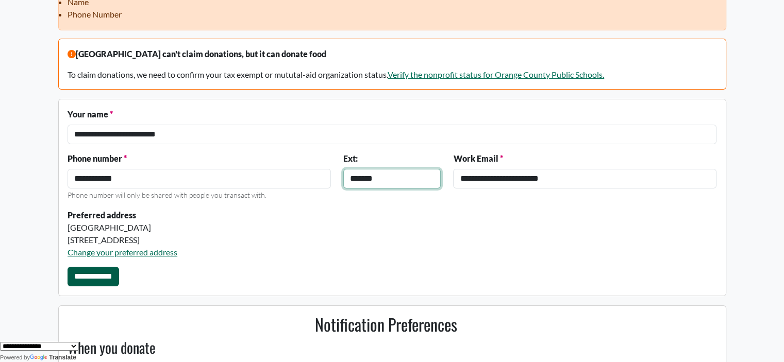 This screenshot has width=784, height=362. I want to click on label: Ext:, so click(351, 159).